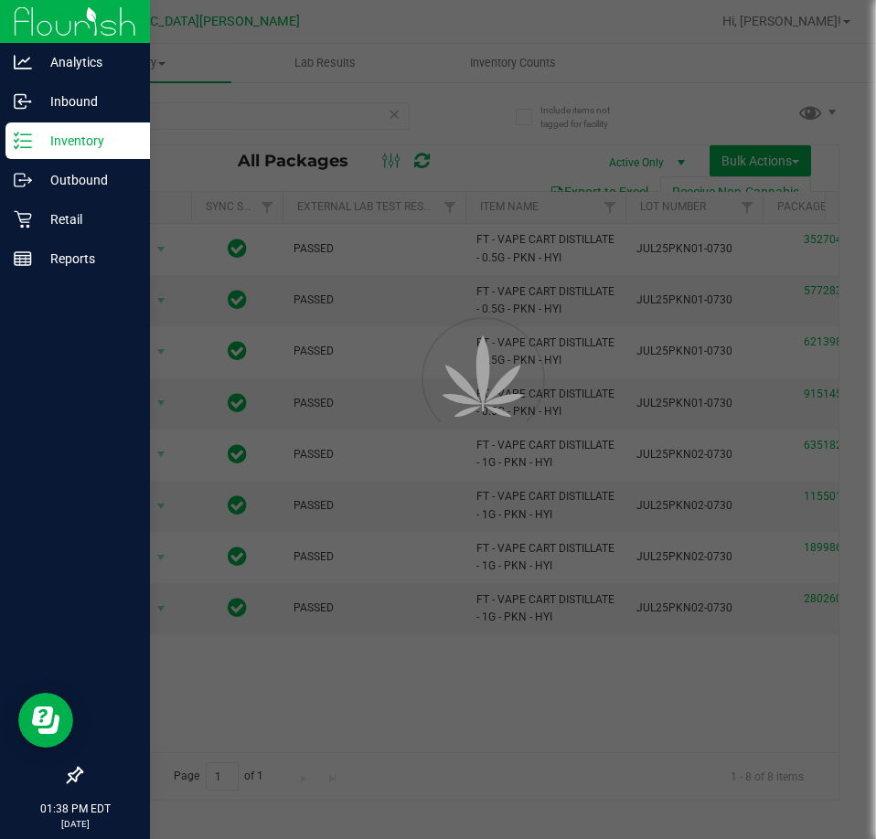 The height and width of the screenshot is (839, 876). What do you see at coordinates (75, 809) in the screenshot?
I see `p: 01:38 PM EDT` at bounding box center [75, 809].